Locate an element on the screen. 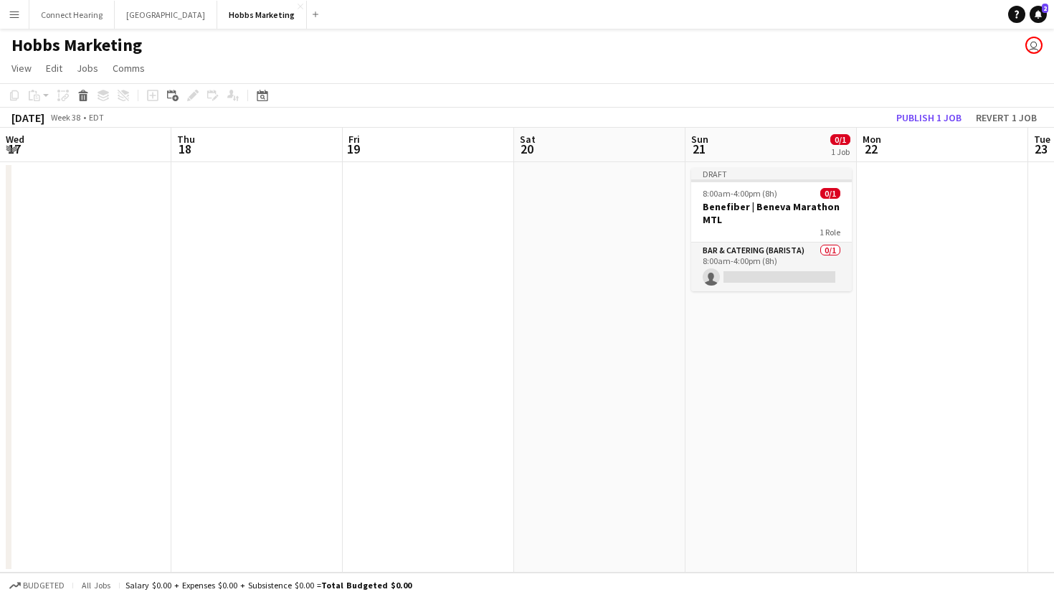  span: 2 is located at coordinates (1045, 8).